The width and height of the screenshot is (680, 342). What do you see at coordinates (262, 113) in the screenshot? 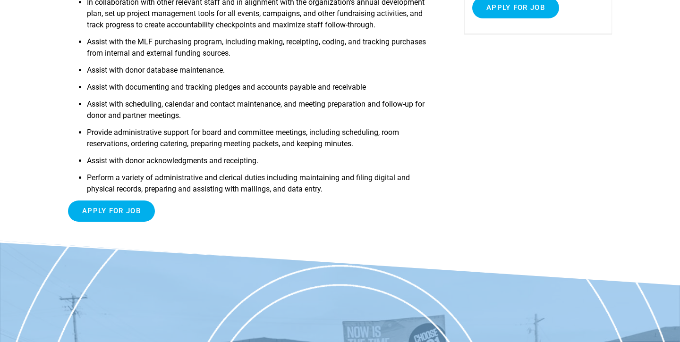
I see `li: Assist with scheduling, calendar and contact maintenance, and meeting preparation and follow-up f...` at bounding box center [262, 113].